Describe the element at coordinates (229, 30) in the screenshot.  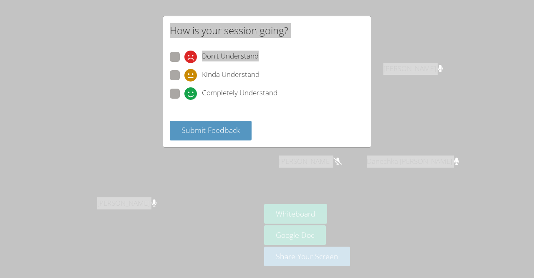
I see `h2: How is your session going?` at that location.